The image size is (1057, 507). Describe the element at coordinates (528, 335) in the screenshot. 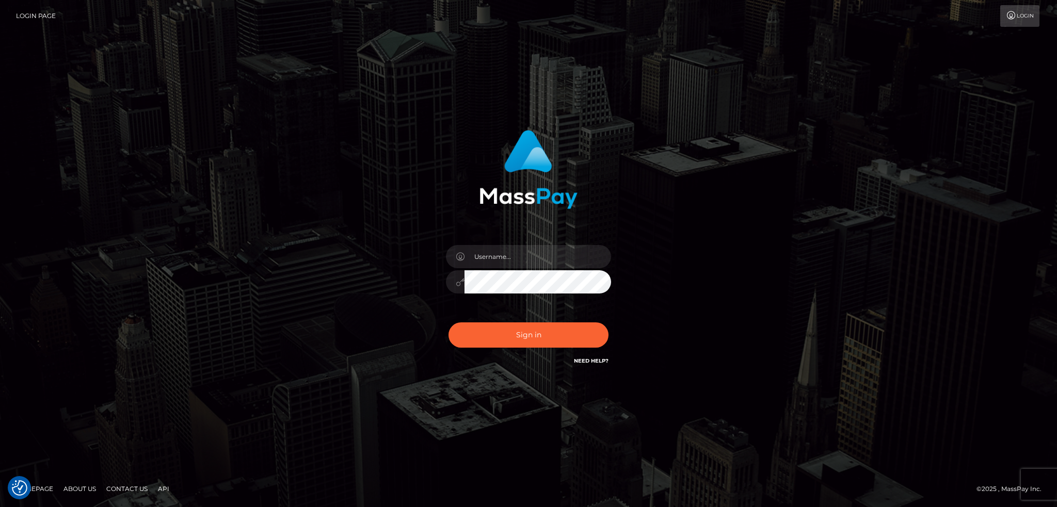

I see `button: Sign in` at that location.